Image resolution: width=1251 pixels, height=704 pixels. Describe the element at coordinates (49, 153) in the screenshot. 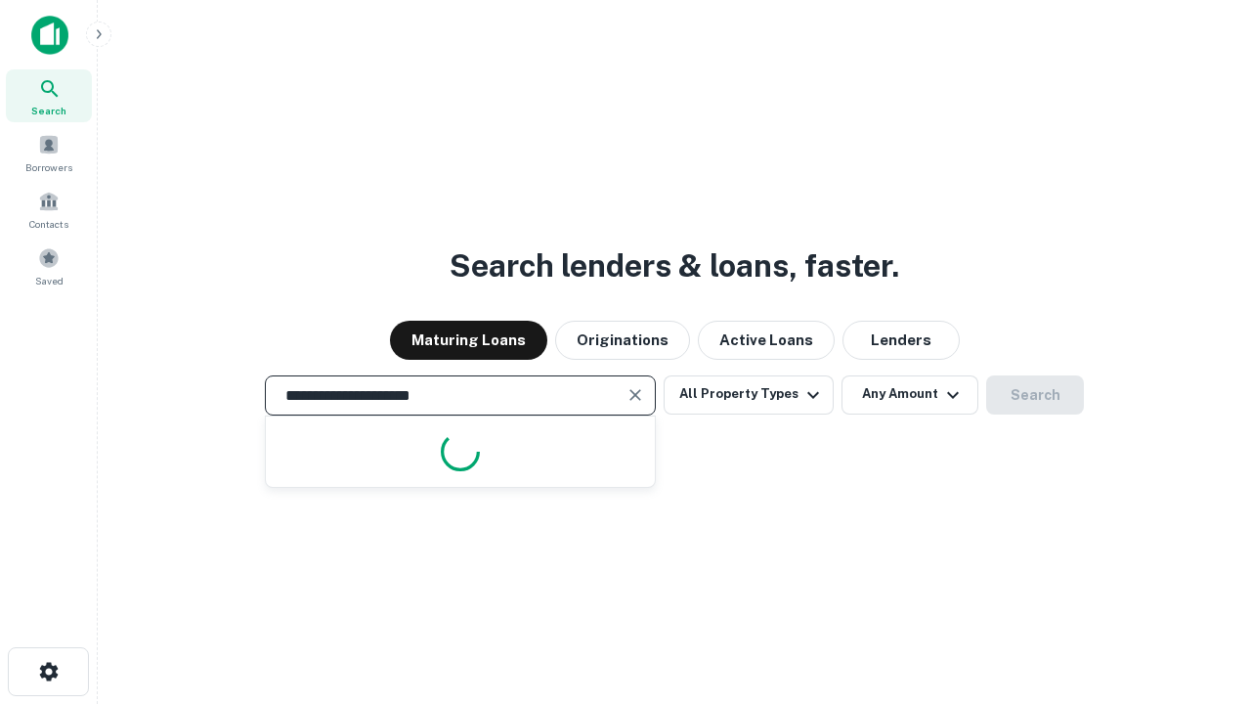

I see `a: Borrowers` at that location.